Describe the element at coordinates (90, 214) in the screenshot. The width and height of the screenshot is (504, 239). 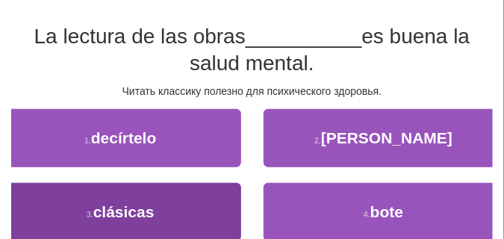
I see `small: 3 .` at that location.